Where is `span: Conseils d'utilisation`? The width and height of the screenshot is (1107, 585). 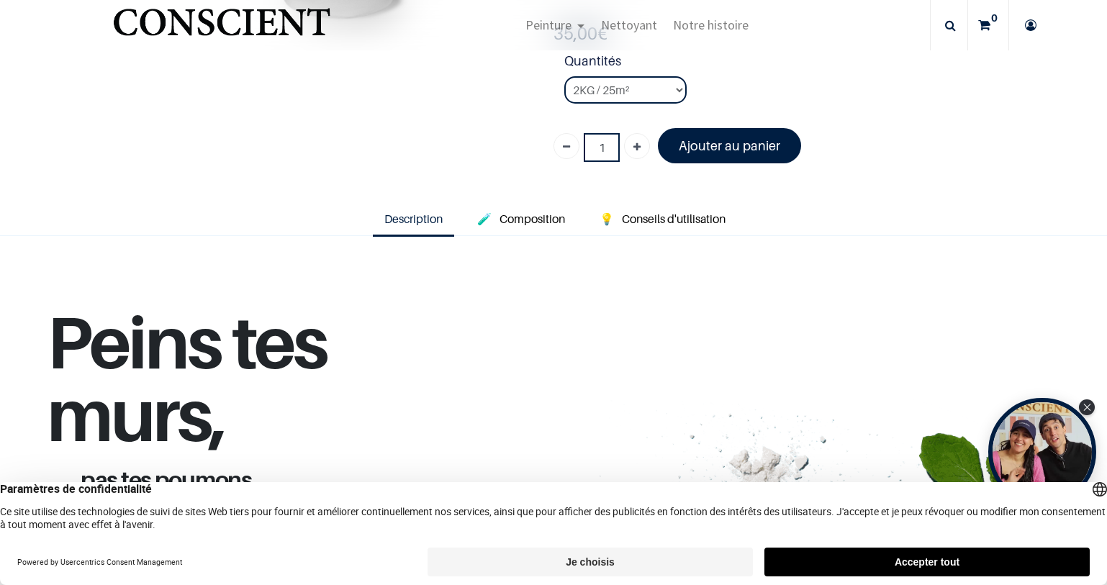 span: Conseils d'utilisation is located at coordinates (674, 219).